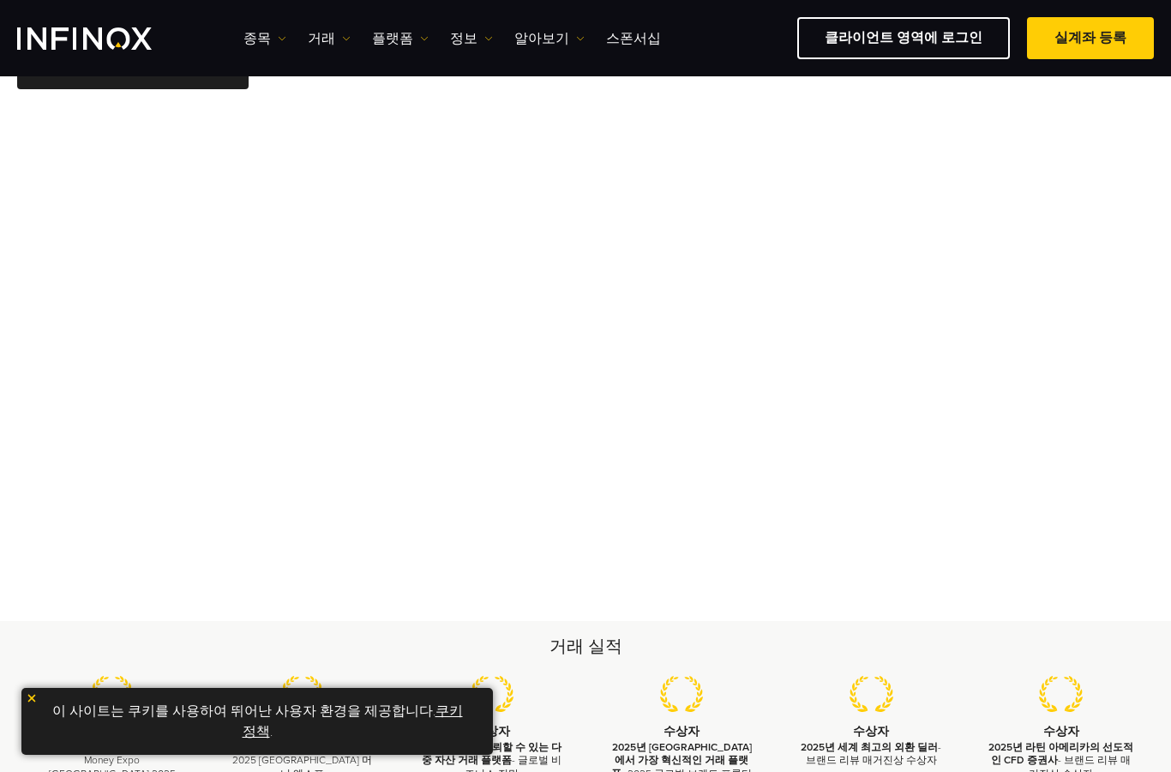  I want to click on a: 알아보기, so click(550, 39).